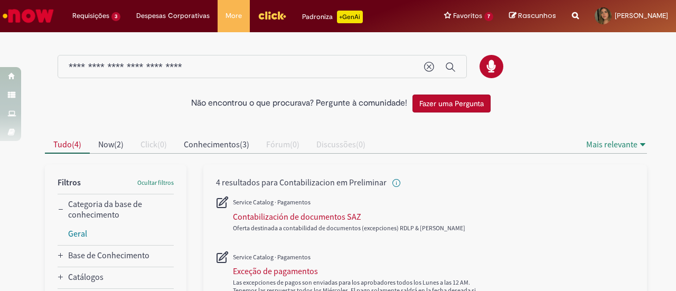 This screenshot has width=676, height=291. Describe the element at coordinates (488, 16) in the screenshot. I see `span: 7` at that location.